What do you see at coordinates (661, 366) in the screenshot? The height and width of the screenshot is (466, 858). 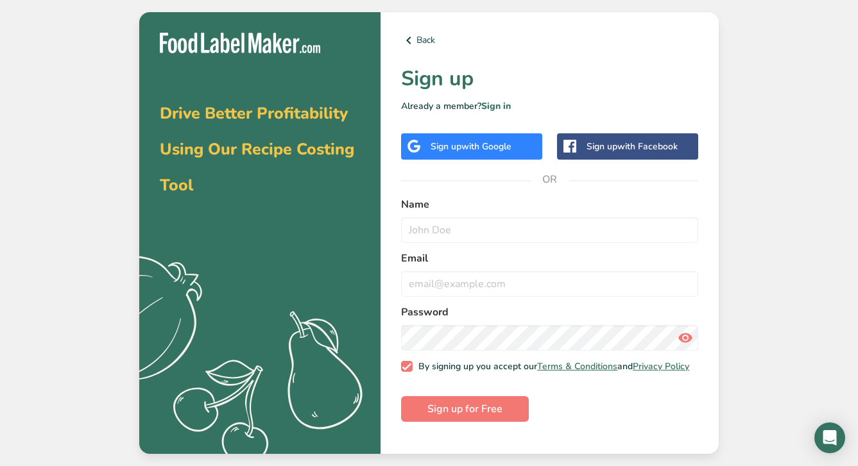 I see `a: Privacy Policy` at bounding box center [661, 366].